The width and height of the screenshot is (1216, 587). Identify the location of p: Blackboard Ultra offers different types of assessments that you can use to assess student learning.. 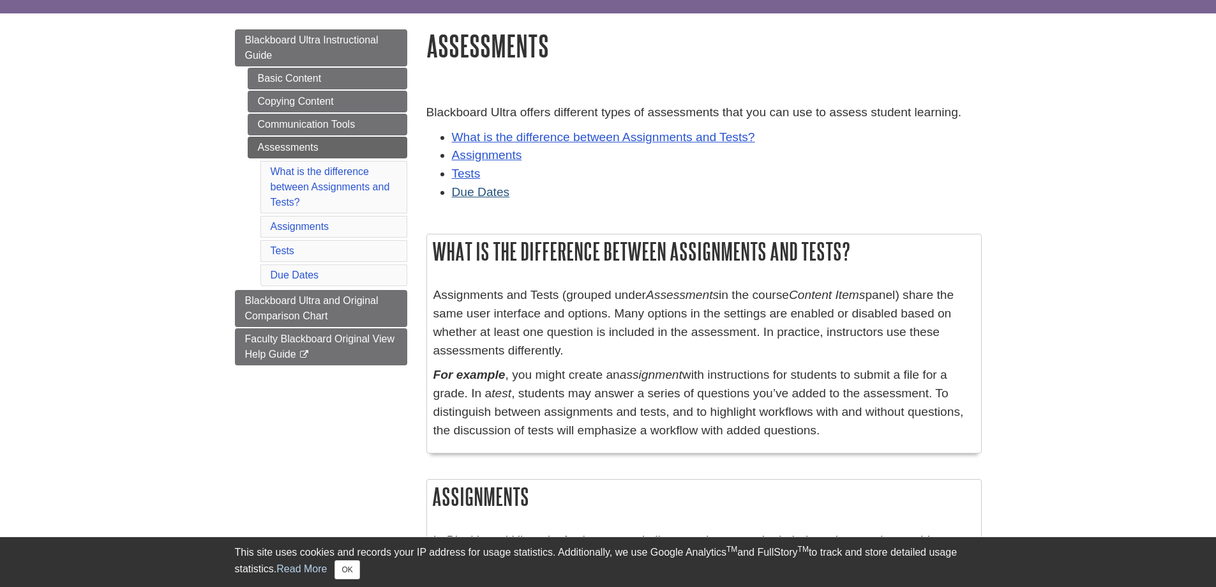
(704, 112).